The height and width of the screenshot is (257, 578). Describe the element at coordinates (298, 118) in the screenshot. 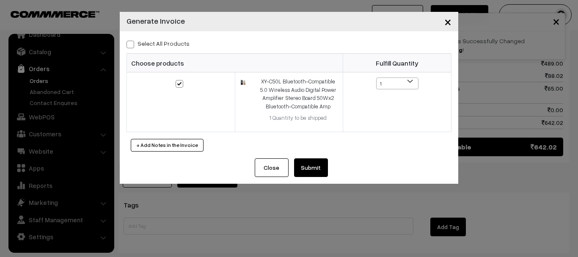

I see `div: 1 Quantity to be shipped` at that location.